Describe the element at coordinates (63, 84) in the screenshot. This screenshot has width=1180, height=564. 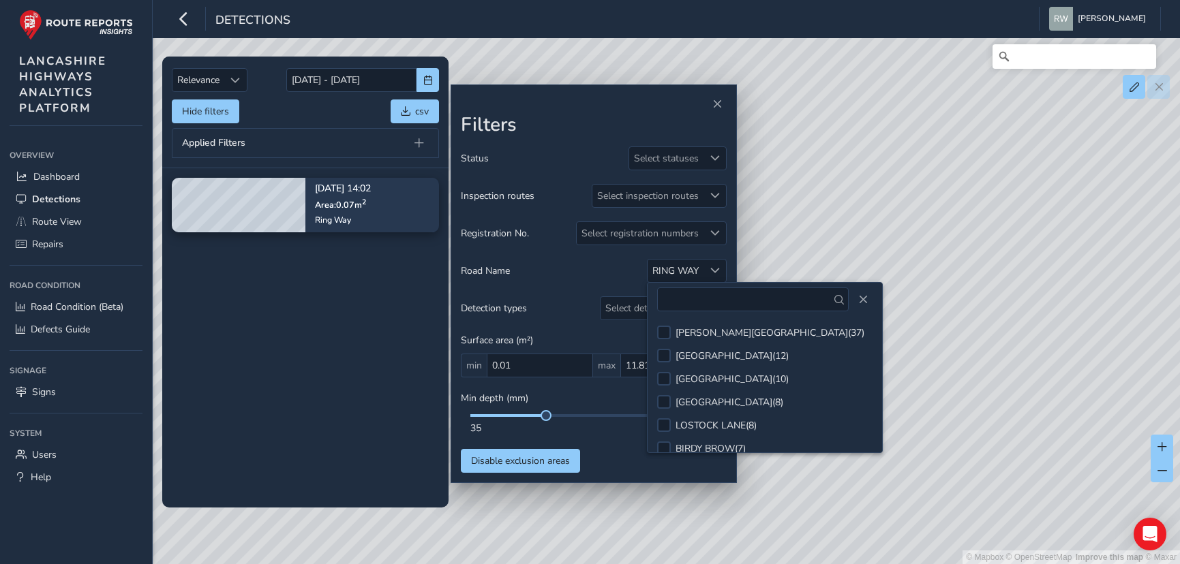
I see `span: LANCASHIRE HIGHWAYS ANALYTICS PLATFORM` at that location.